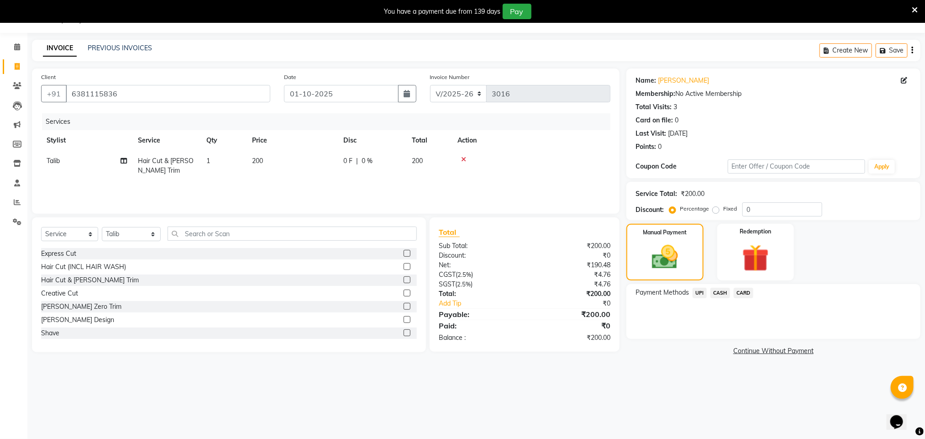  Describe the element at coordinates (48, 77) in the screenshot. I see `label: Client` at that location.